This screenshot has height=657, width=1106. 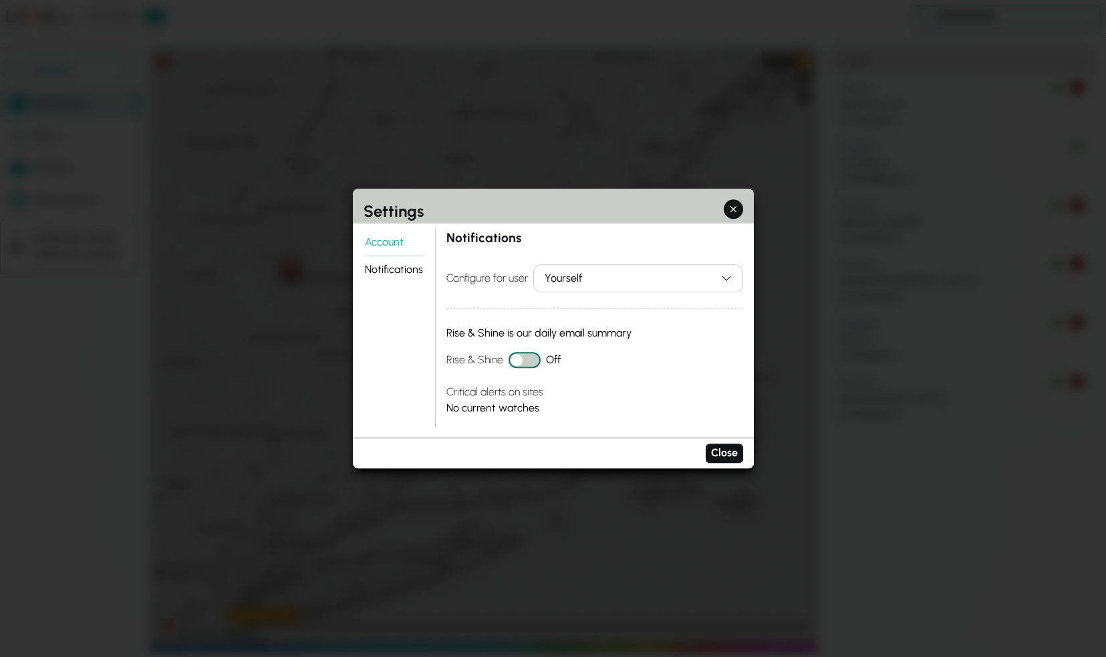 I want to click on div: Yourself, so click(x=630, y=278).